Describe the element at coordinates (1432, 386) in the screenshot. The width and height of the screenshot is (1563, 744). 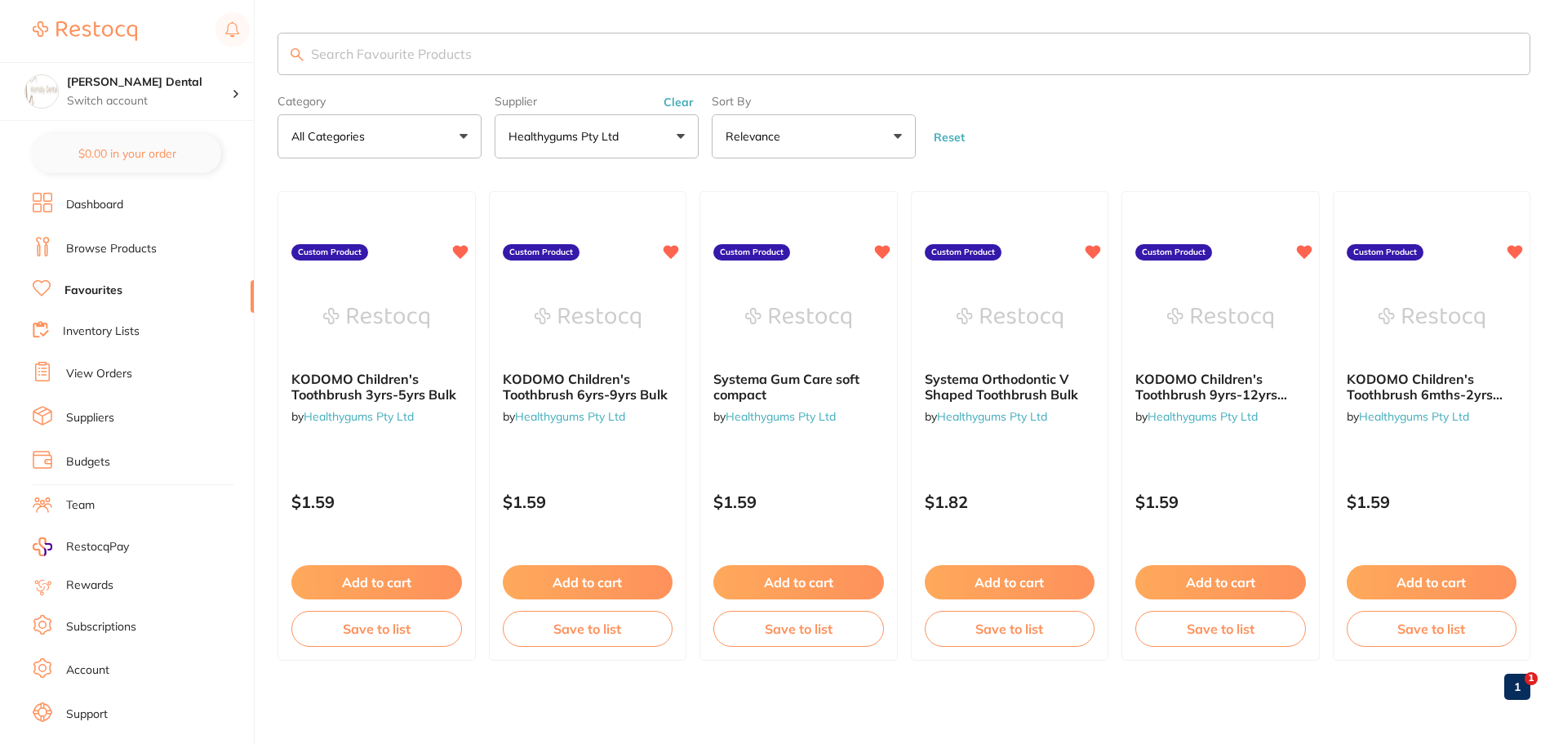
I see `b: KODOMO Children's Toothbrush 6mths-2yrs Bulk` at that location.